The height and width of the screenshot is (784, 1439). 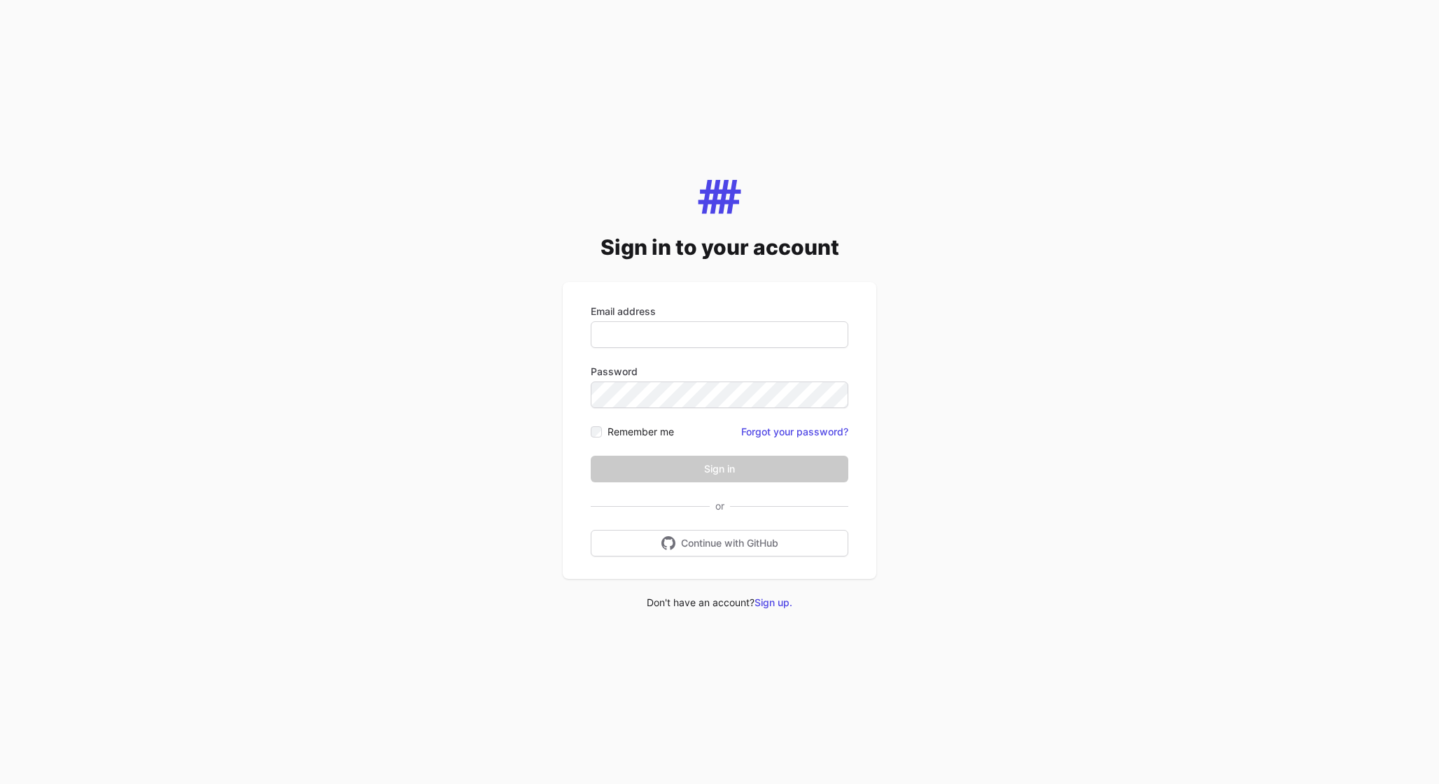 What do you see at coordinates (720, 543) in the screenshot?
I see `button: Continue with GitHub` at bounding box center [720, 543].